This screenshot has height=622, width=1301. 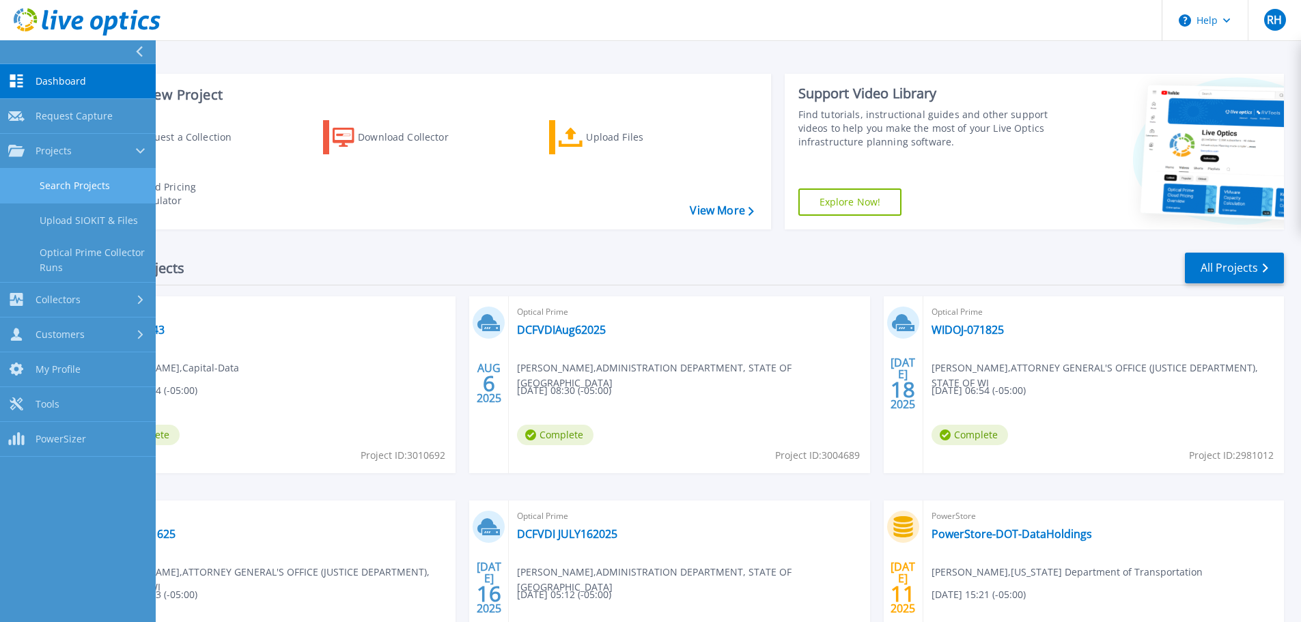 I want to click on a: Upload Files, so click(x=625, y=137).